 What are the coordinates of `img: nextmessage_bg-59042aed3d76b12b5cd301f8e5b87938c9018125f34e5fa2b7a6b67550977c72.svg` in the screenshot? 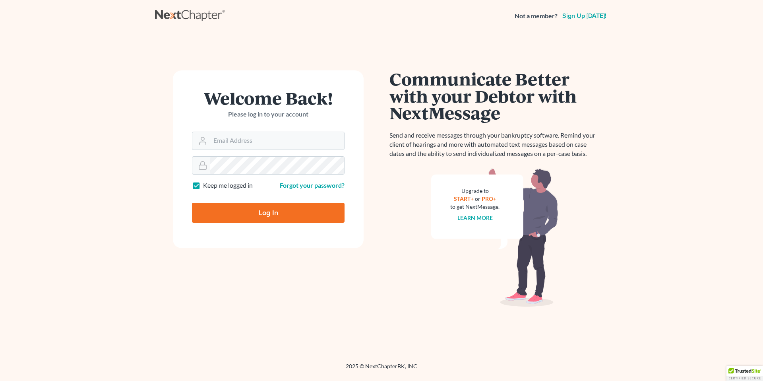 It's located at (495, 237).